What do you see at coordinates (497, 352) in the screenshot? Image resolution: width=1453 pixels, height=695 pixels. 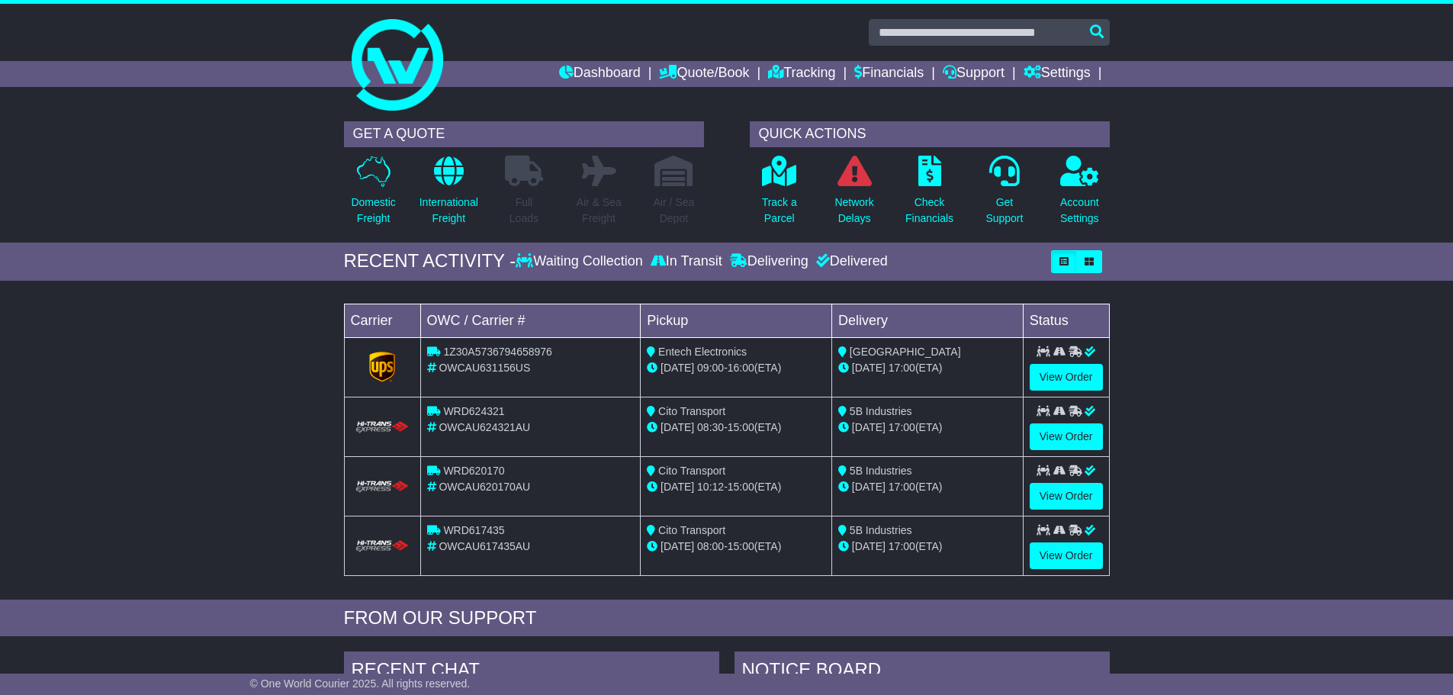 I see `span: 1Z30A5736794658976` at bounding box center [497, 352].